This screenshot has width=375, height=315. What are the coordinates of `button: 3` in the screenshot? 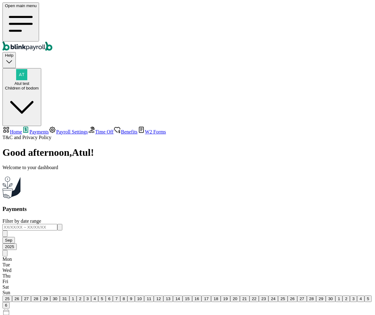 It's located at (87, 299).